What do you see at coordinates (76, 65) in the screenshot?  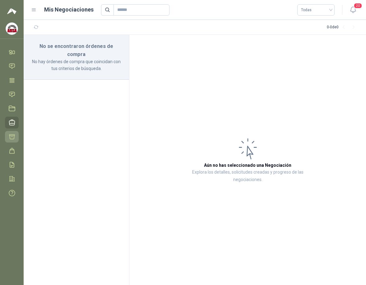 I see `p: No hay órdenes de compra que coincidan con tus criterios de búsqueda.` at bounding box center [76, 65].